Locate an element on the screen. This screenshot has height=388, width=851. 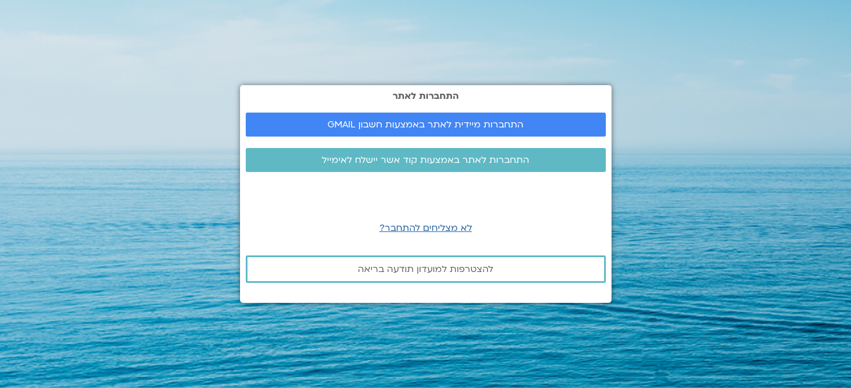
a: התחברות לאתר באמצעות קוד אשר יישלח לאימייל is located at coordinates (426, 160).